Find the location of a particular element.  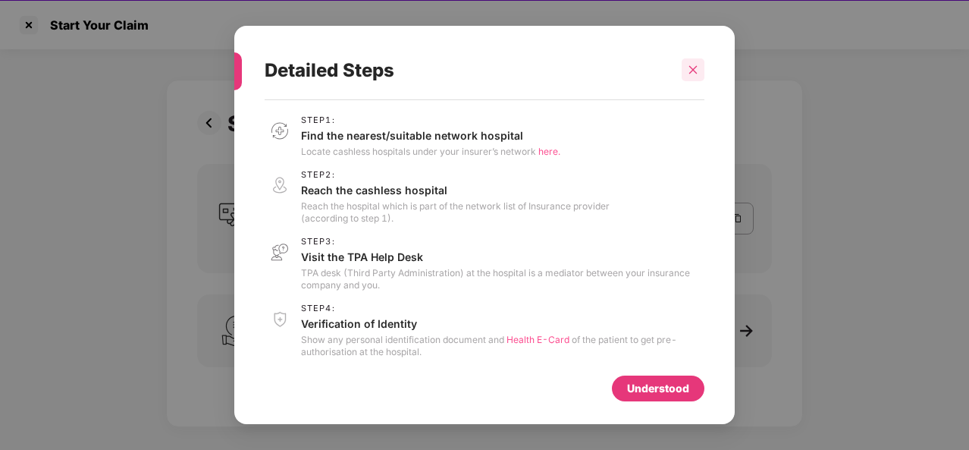

span: close is located at coordinates (693, 70).